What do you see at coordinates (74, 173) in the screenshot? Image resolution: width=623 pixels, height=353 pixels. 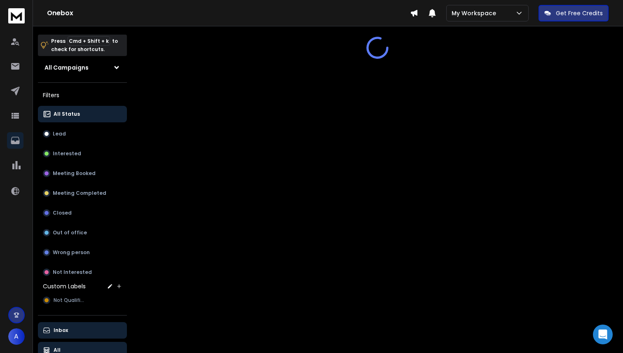 I see `p: Meeting Booked` at bounding box center [74, 173].